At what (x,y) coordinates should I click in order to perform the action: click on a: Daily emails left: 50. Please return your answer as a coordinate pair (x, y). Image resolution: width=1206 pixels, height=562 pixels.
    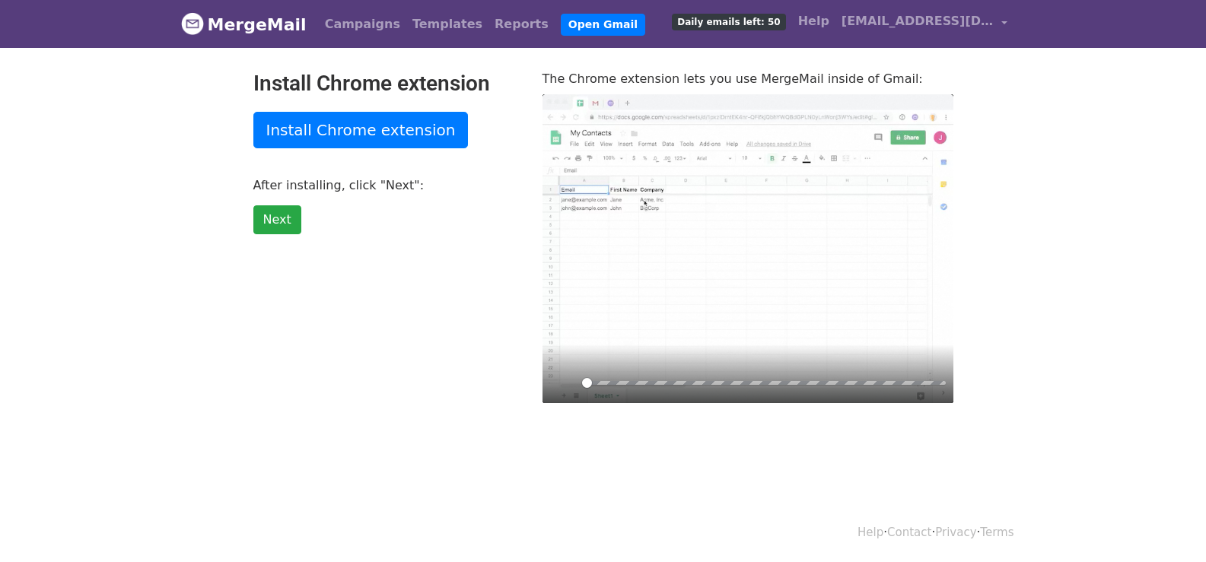
    Looking at the image, I should click on (728, 21).